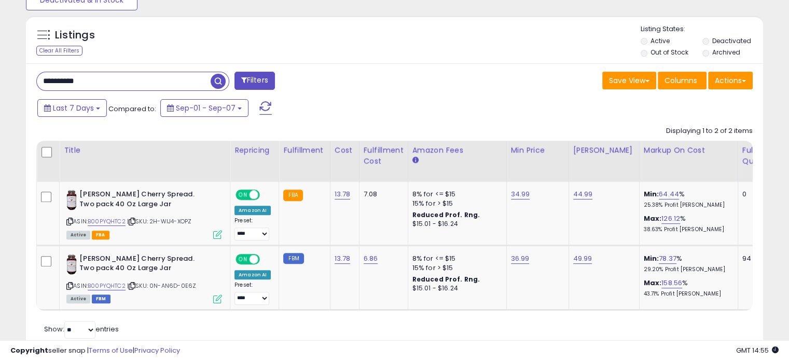 Image resolution: width=789 pixels, height=361 pixels. I want to click on button: Save View, so click(629, 80).